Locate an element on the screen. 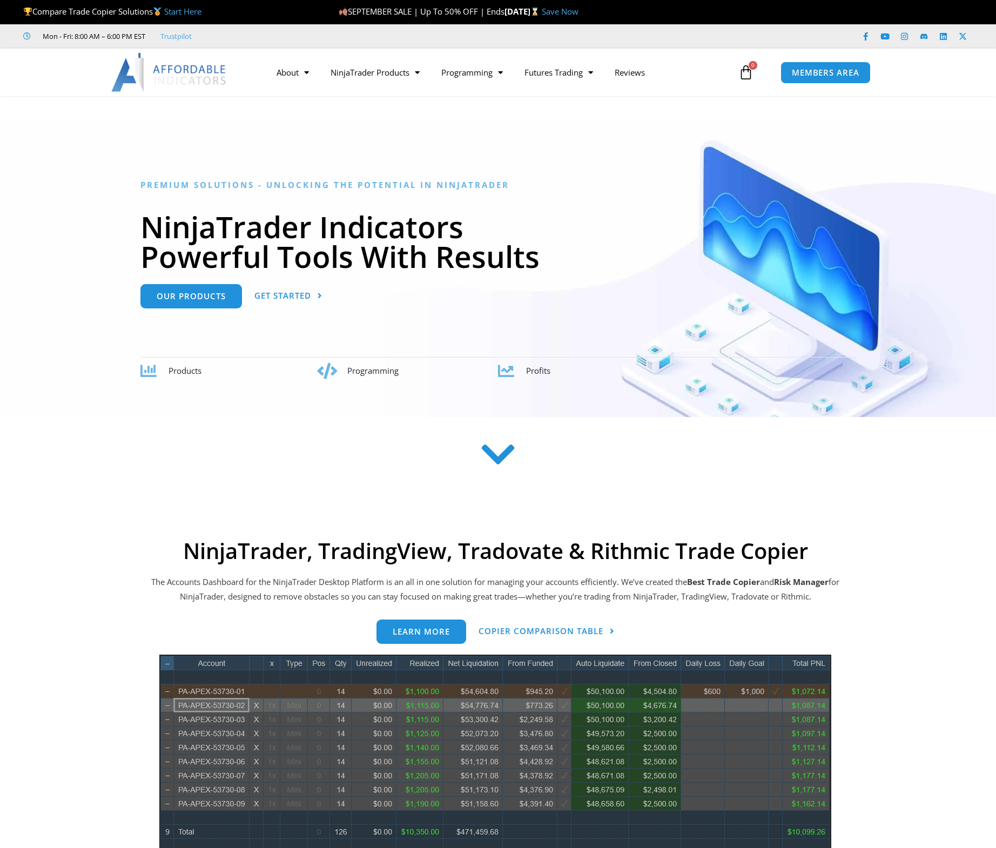 The width and height of the screenshot is (996, 848). a: Learn more is located at coordinates (421, 631).